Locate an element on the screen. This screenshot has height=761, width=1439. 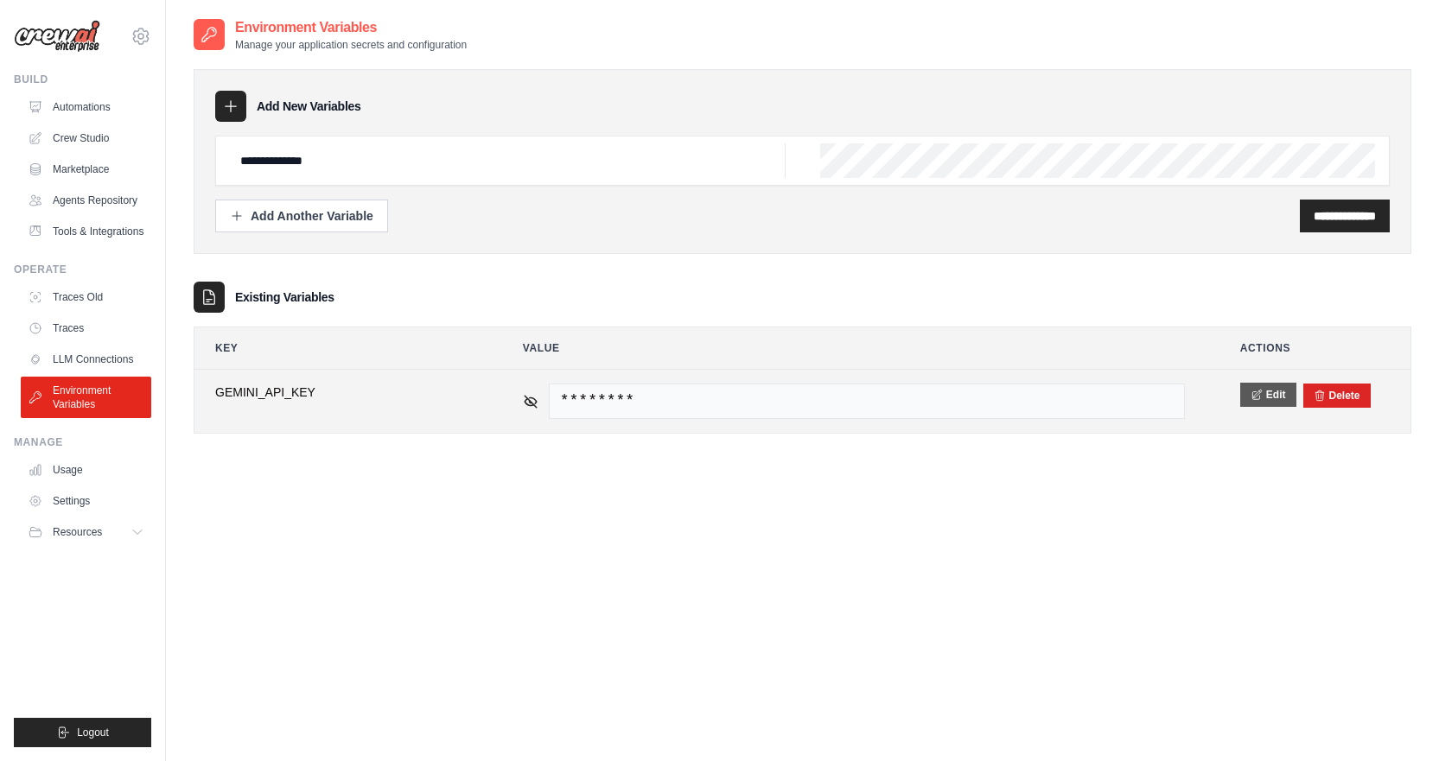
a: Agents Repository is located at coordinates (86, 200).